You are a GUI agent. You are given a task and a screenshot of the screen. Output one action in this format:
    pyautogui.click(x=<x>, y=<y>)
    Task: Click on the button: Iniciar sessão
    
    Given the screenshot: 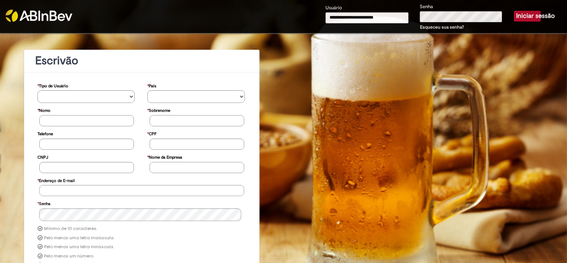 What is the action you would take?
    pyautogui.click(x=528, y=16)
    